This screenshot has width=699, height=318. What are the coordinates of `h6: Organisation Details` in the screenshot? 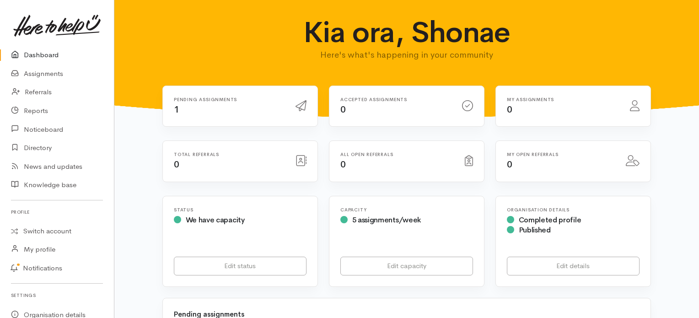 It's located at (573, 210).